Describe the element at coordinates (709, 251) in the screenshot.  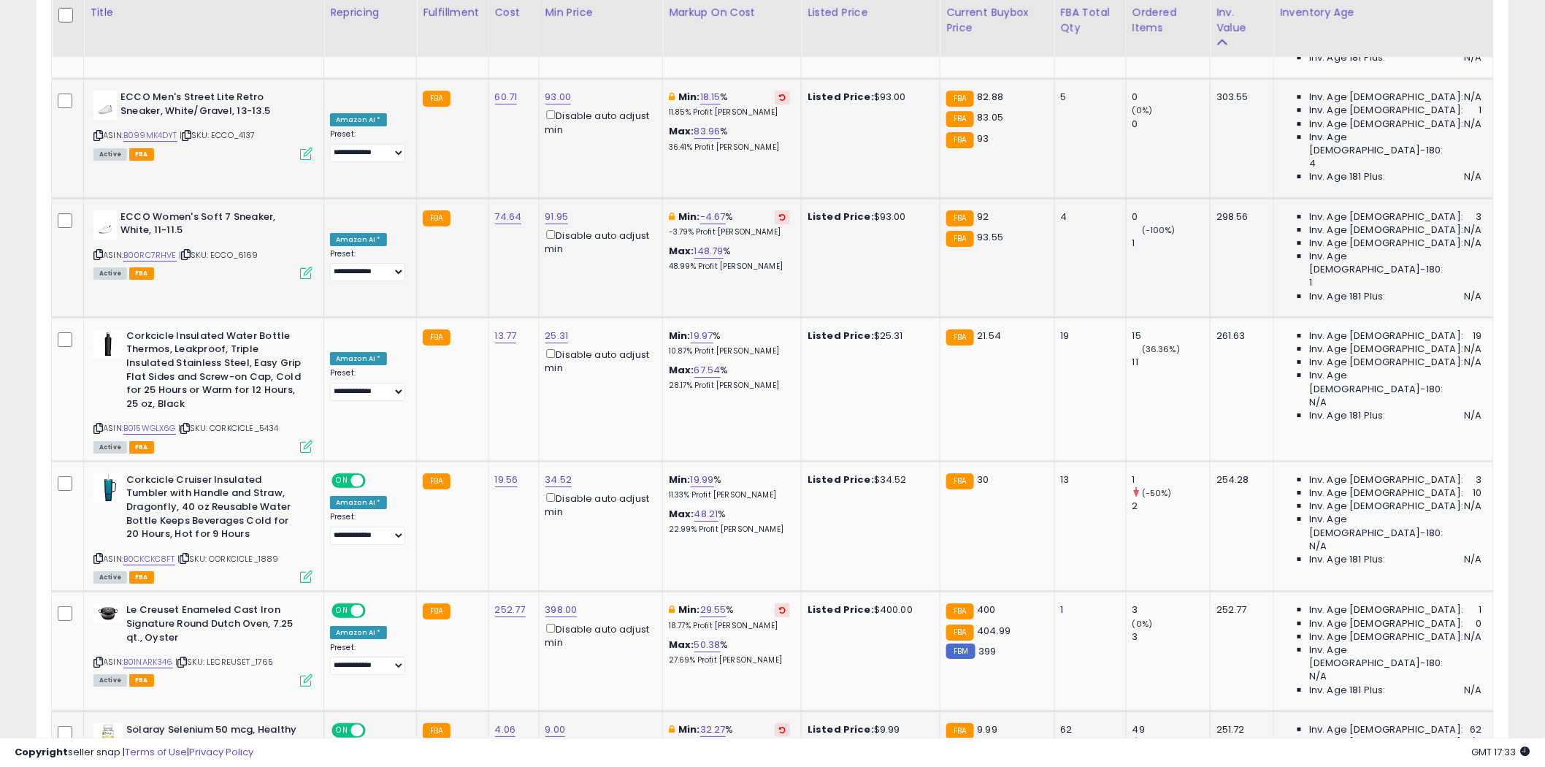
I see `a: 148.79` at that location.